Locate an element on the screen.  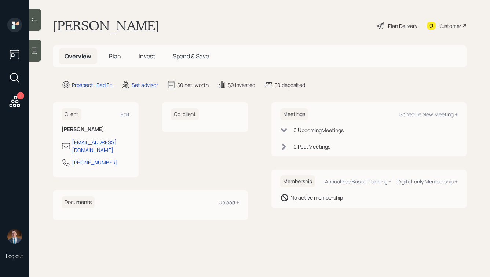
h6: Client is located at coordinates (72, 114).